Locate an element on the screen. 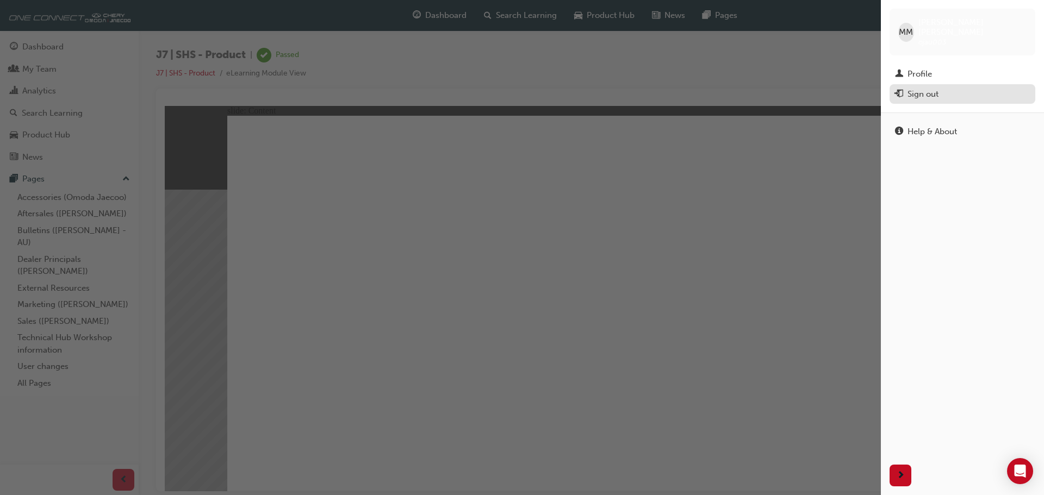  div: Profile is located at coordinates (919, 74).